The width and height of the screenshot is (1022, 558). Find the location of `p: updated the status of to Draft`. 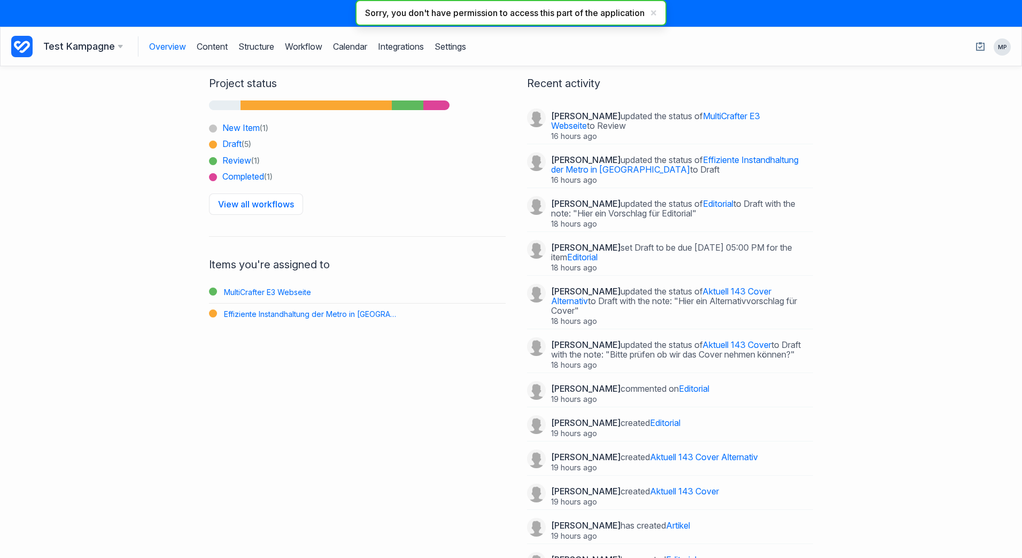

p: updated the status of to Draft is located at coordinates (670, 161).